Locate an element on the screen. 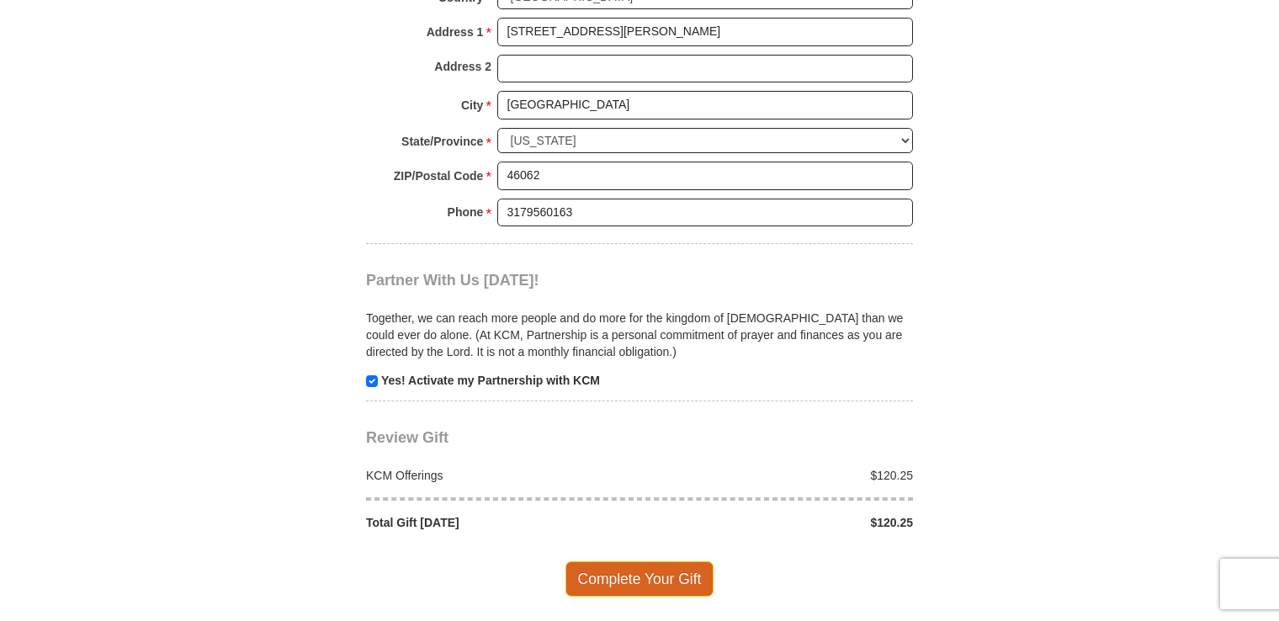 Image resolution: width=1279 pixels, height=621 pixels. strong: Yes! Activate my Partnership with KCM is located at coordinates (491, 380).